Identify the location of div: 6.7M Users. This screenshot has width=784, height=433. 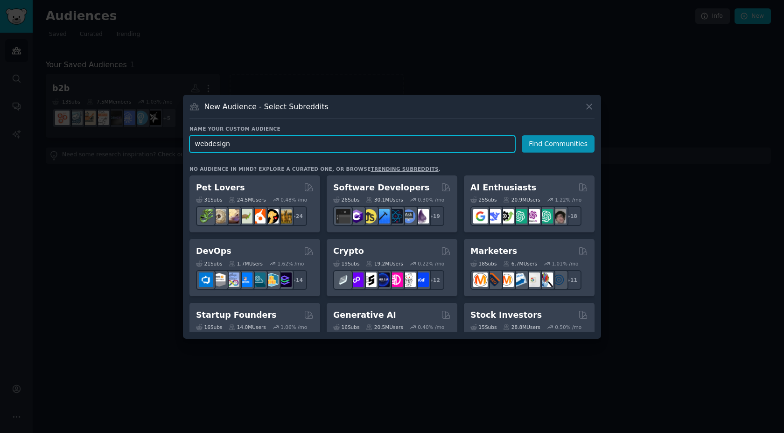
(520, 264).